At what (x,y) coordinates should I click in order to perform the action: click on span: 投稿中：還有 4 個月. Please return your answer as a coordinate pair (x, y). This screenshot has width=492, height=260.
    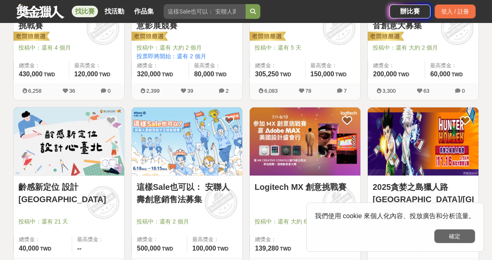
    Looking at the image, I should click on (69, 48).